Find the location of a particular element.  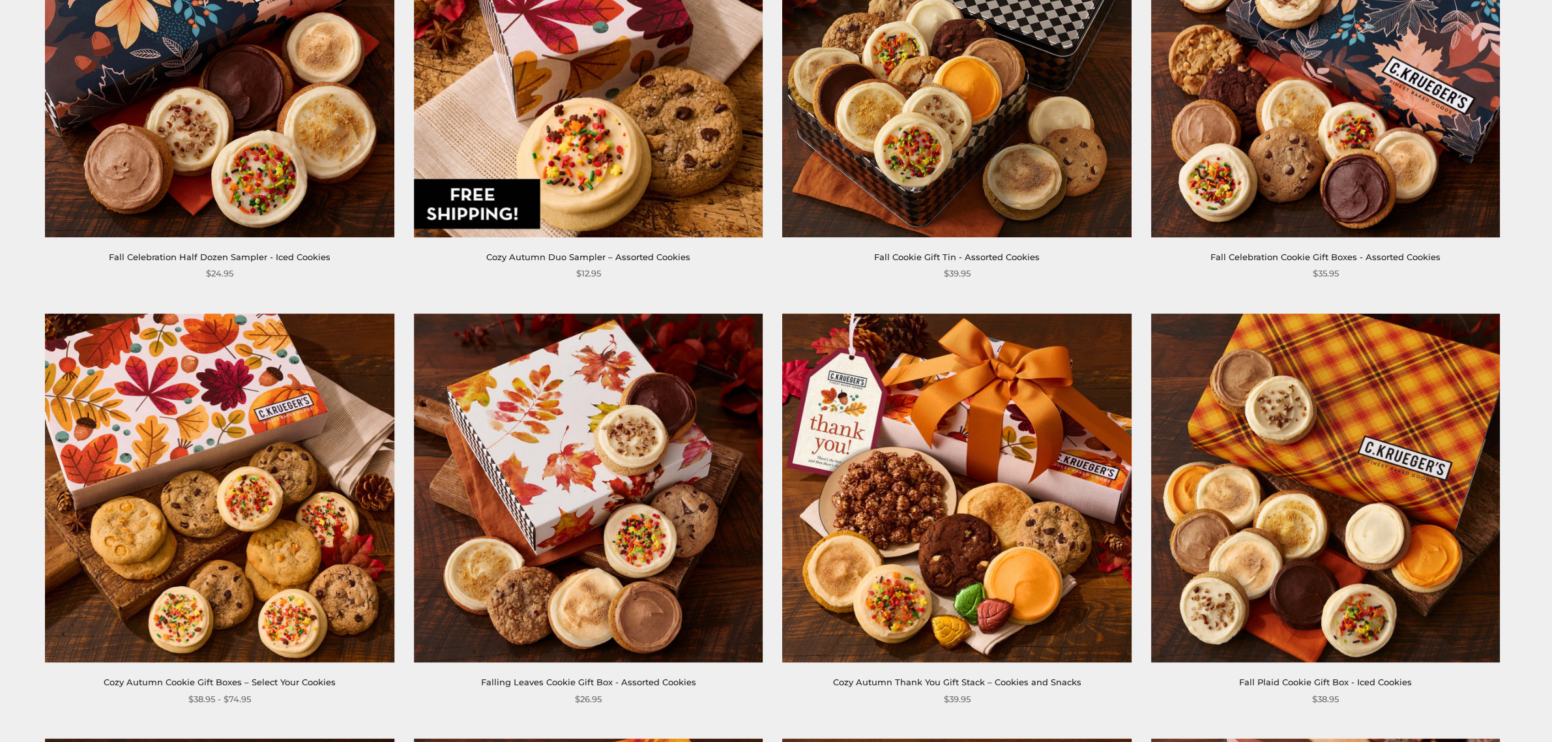

img: Cozy Autumn Cookie Gift Boxes – Select Your Cookies is located at coordinates (220, 487).